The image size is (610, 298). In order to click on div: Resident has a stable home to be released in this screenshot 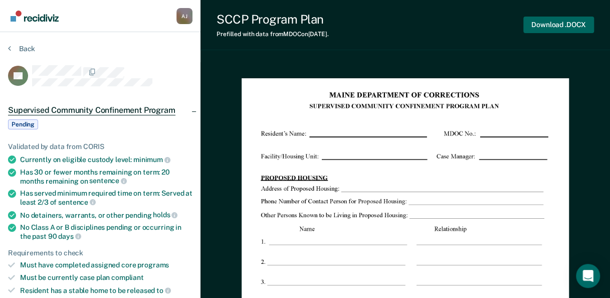, I will do `click(106, 290)`.